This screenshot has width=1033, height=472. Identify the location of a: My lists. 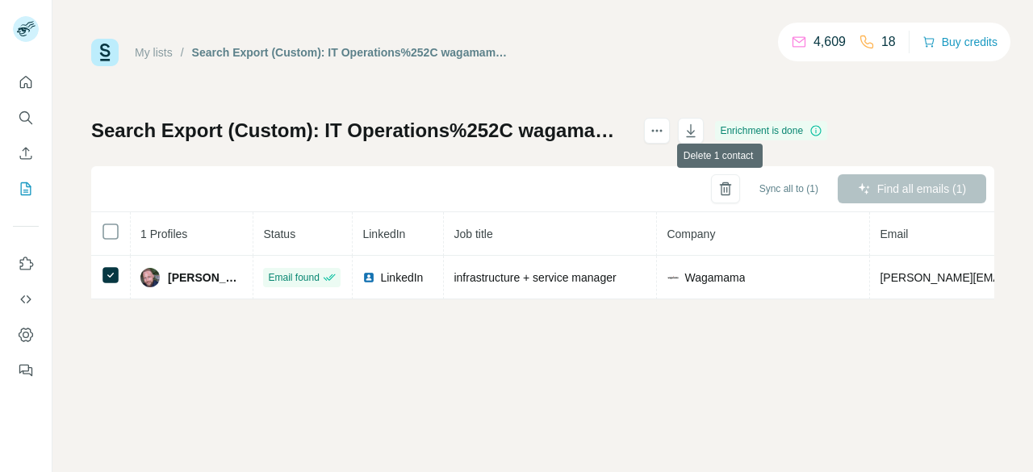
(153, 52).